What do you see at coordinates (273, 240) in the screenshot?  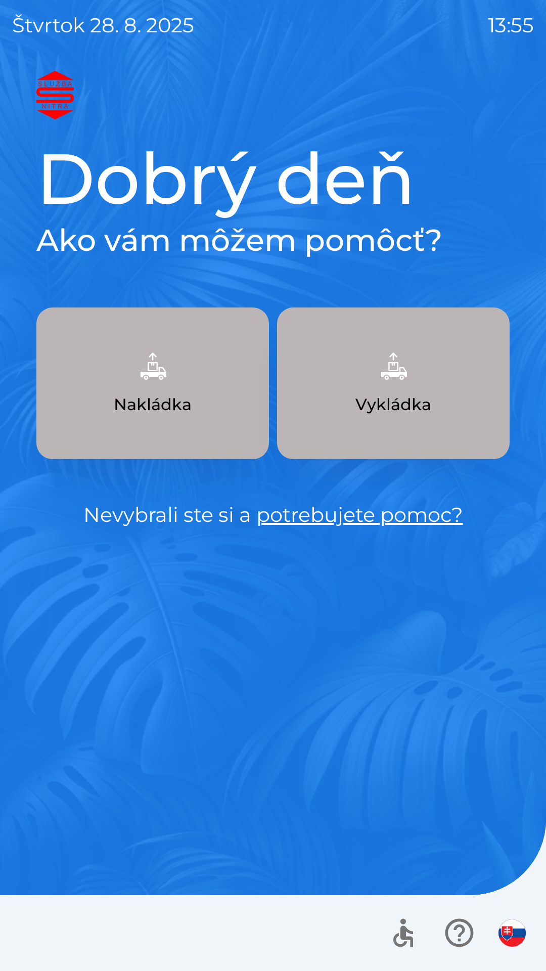 I see `h2: Ako vám môžem pomôcť?` at bounding box center [273, 240].